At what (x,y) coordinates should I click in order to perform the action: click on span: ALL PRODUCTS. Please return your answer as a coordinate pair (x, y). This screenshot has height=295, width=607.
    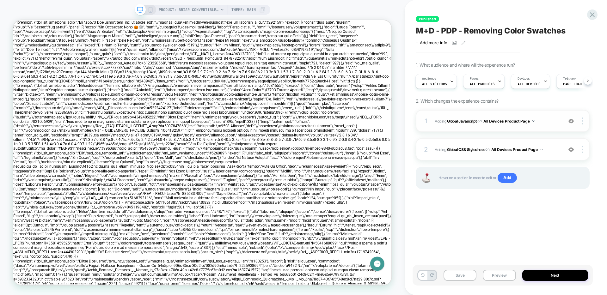
    Looking at the image, I should click on (482, 84).